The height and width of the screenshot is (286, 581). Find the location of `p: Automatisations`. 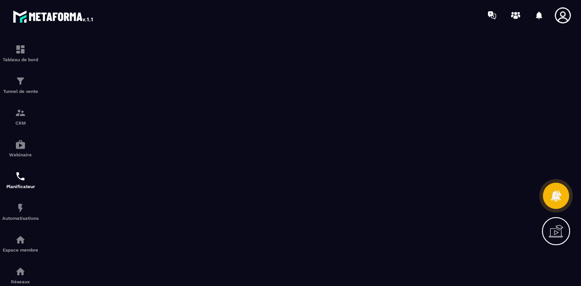

p: Automatisations is located at coordinates (20, 218).